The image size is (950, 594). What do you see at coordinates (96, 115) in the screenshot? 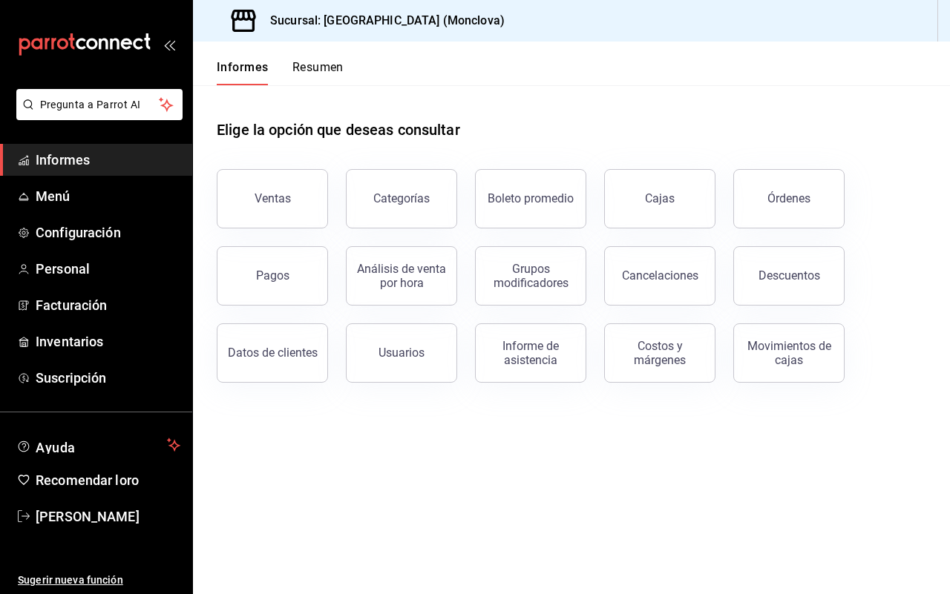
I see `a: Pregunta a Parrot AI` at bounding box center [96, 115].